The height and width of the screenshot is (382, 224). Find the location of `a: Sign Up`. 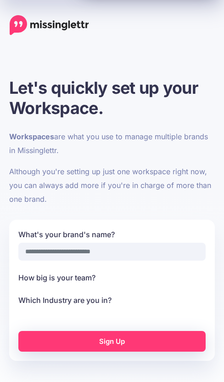

a: Sign Up is located at coordinates (112, 341).